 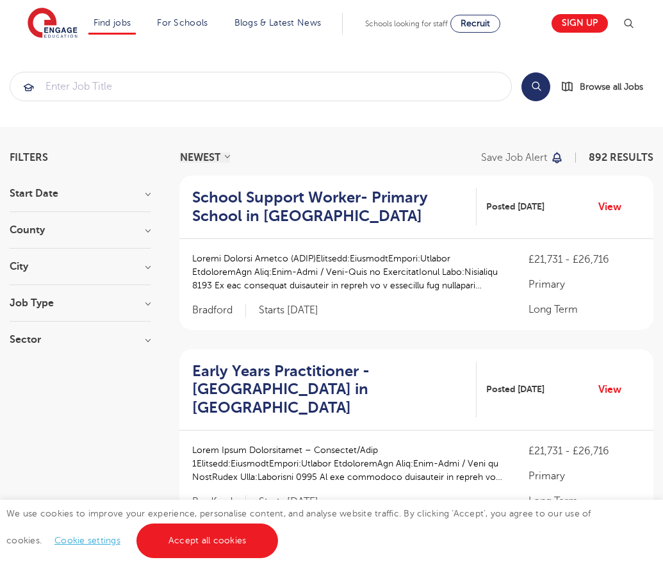 I want to click on span: Filters, so click(x=29, y=158).